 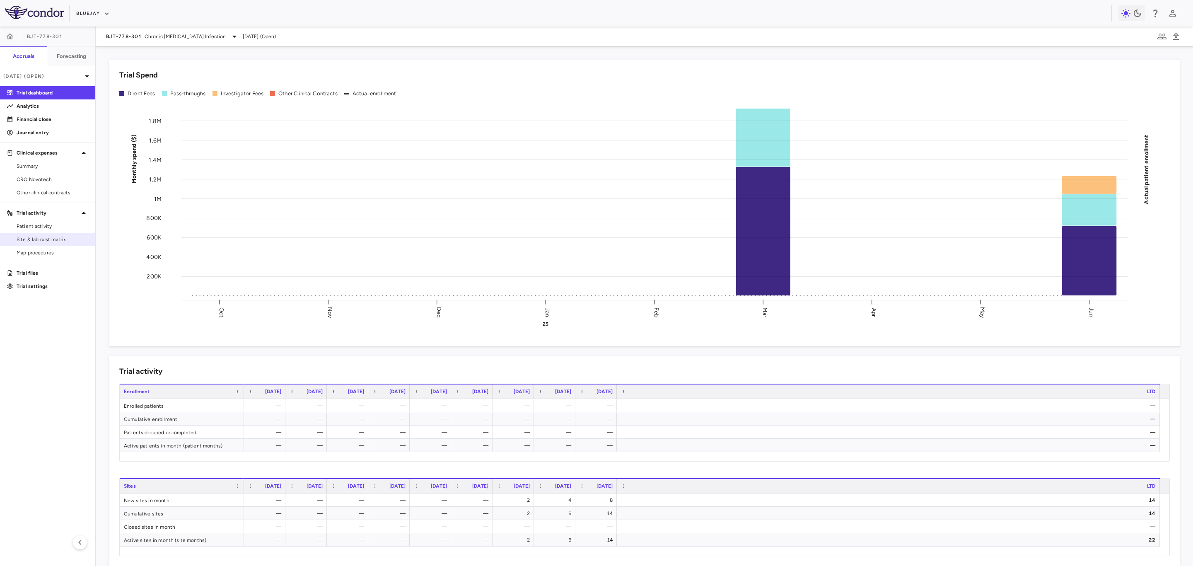 What do you see at coordinates (24, 56) in the screenshot?
I see `h6: Accruals` at bounding box center [24, 56].